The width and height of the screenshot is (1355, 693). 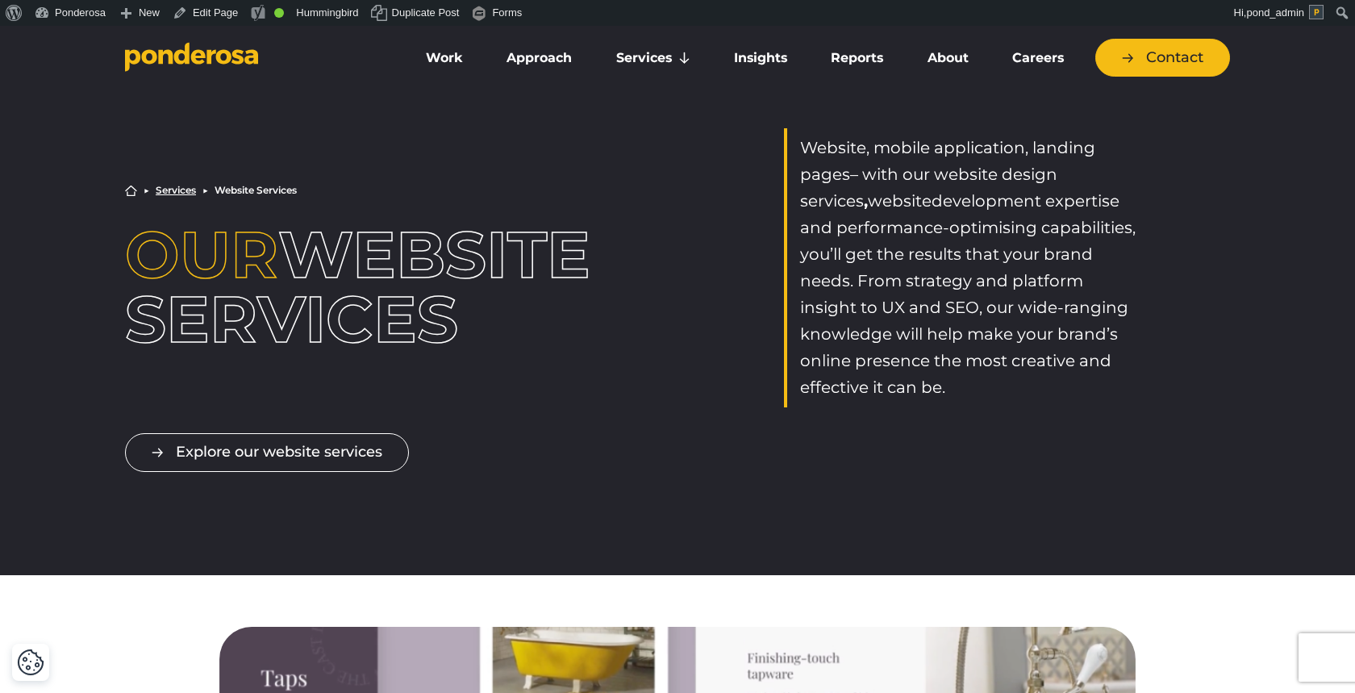 I want to click on span: From strategy and platform insight to UX and SEO, our wide-ranging knowledge will help make your ..., so click(x=963, y=334).